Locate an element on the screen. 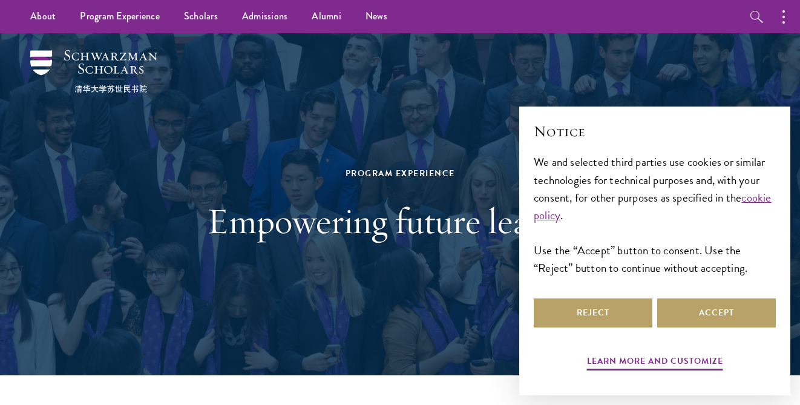 The width and height of the screenshot is (800, 405). a: cookie policy is located at coordinates (653, 206).